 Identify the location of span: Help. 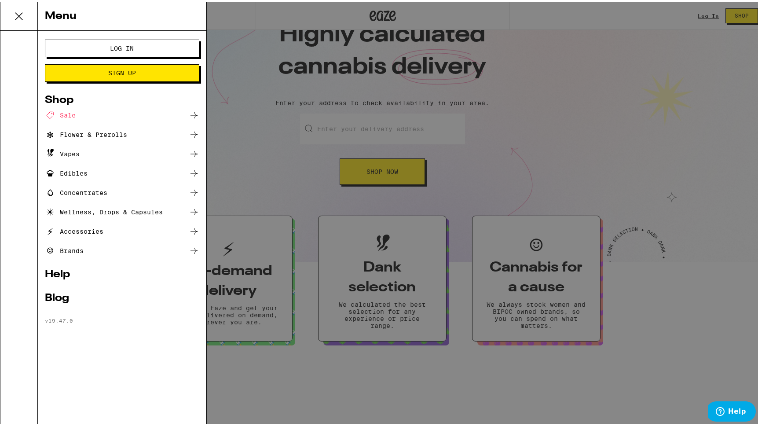
(29, 10).